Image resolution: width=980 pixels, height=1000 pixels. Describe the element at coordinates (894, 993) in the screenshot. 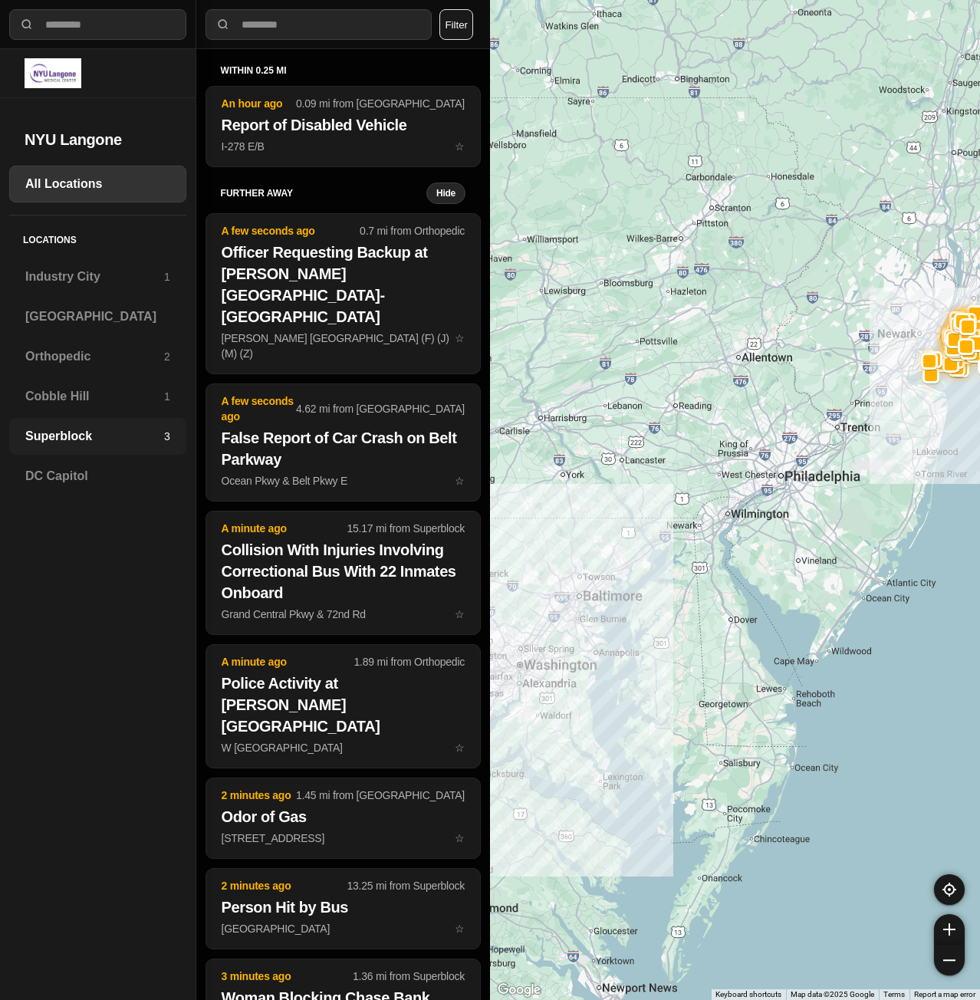

I see `a: Terms (opens in new tab)` at that location.